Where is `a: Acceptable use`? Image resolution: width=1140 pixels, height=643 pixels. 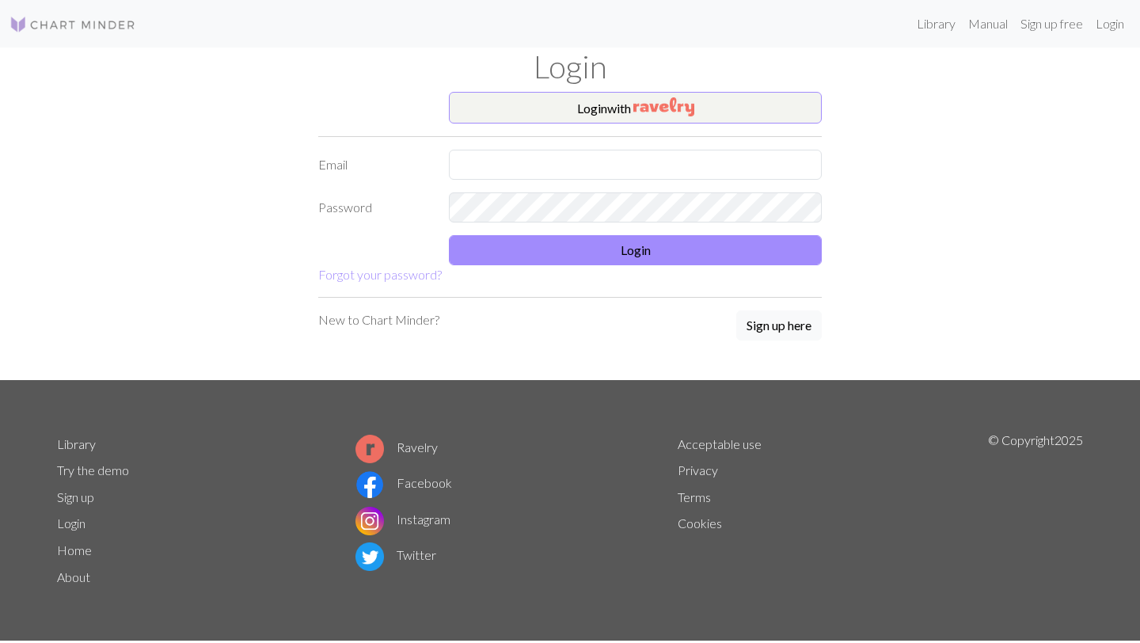
a: Acceptable use is located at coordinates (720, 443).